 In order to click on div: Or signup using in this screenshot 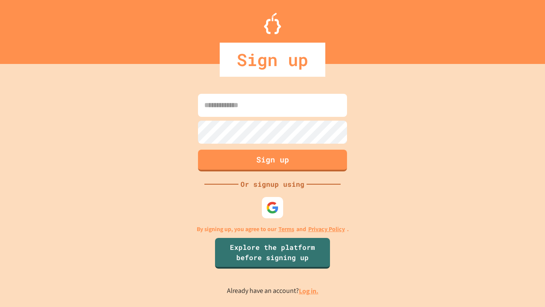, I will do `click(273, 184)`.